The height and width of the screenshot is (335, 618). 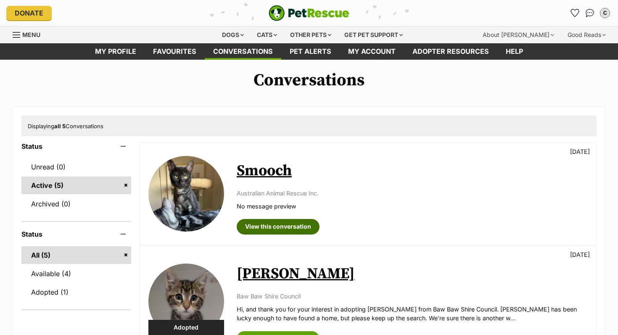 I want to click on button: My account, so click(x=605, y=13).